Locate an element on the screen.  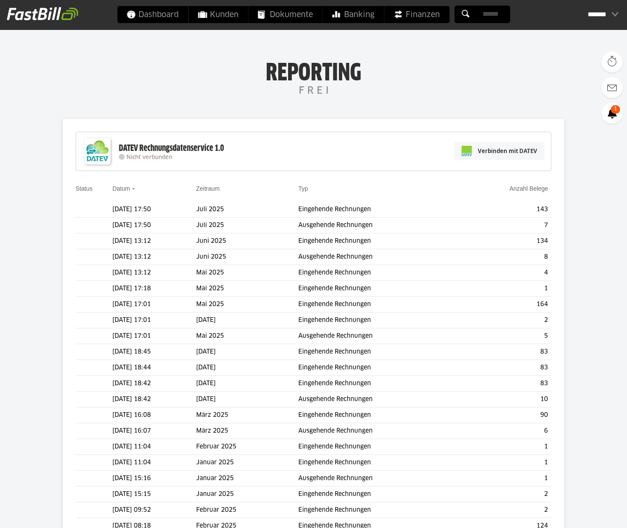
td: 6 is located at coordinates (506, 431).